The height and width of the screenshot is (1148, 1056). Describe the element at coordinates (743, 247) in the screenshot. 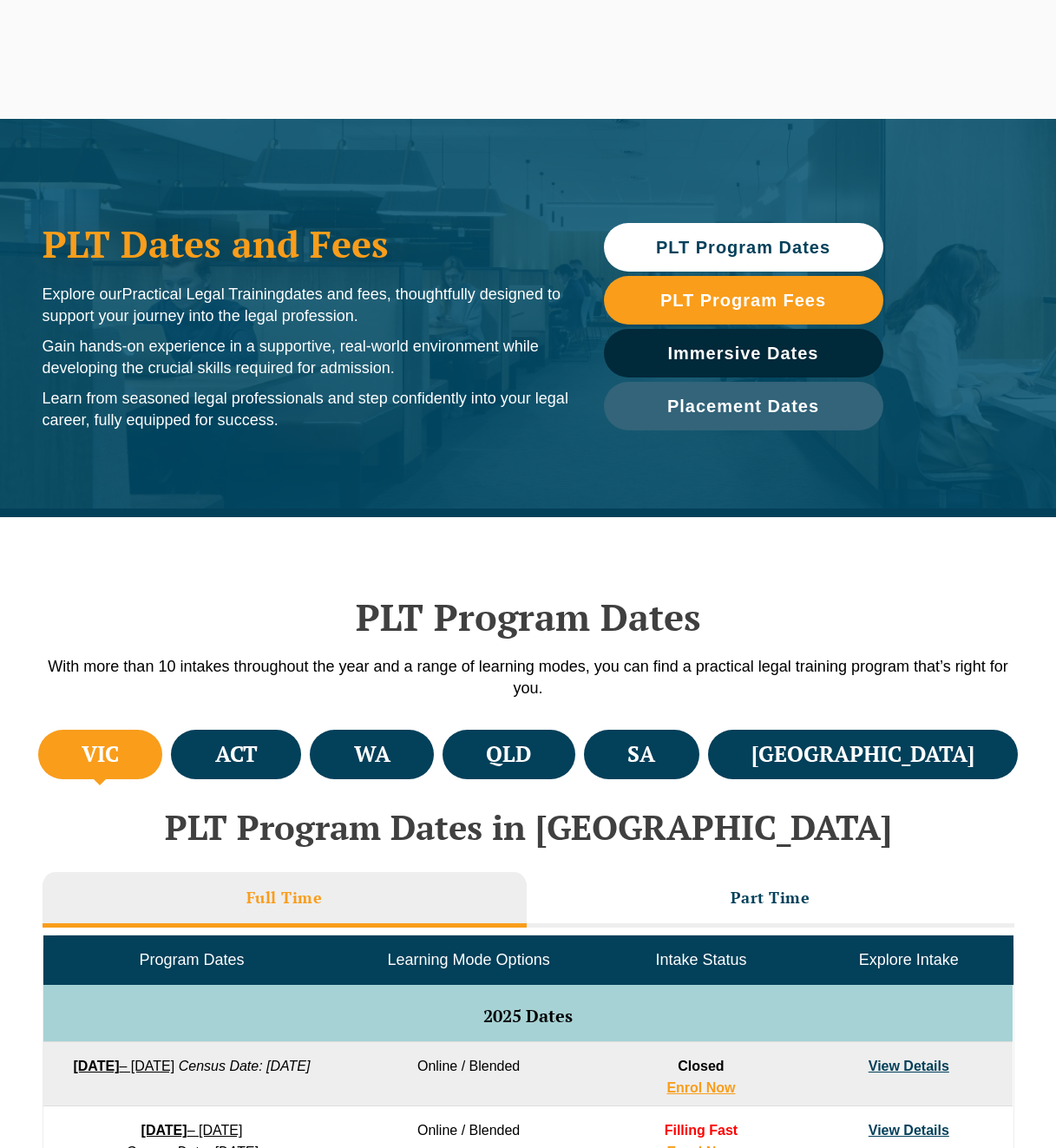

I see `span: PLT Program Dates` at that location.